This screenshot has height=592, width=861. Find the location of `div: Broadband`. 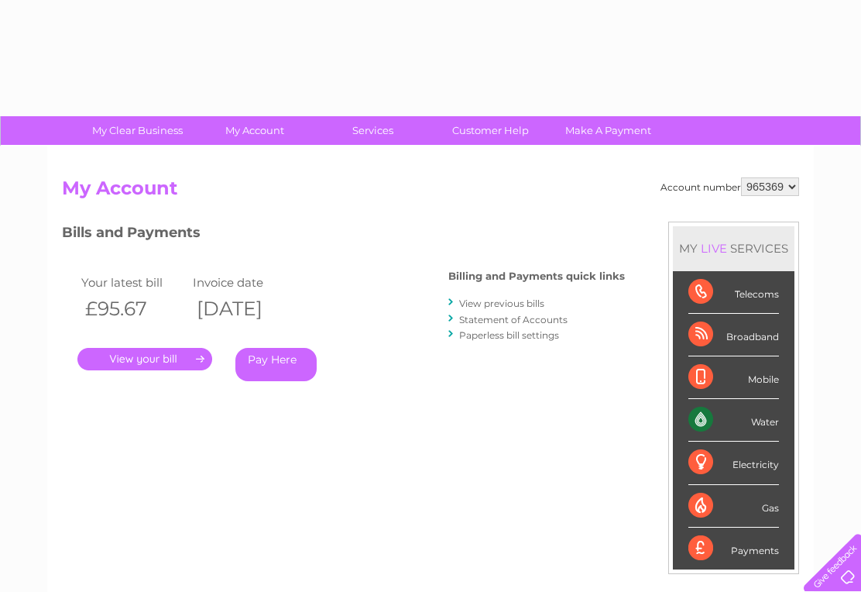

div: Broadband is located at coordinates (734, 335).